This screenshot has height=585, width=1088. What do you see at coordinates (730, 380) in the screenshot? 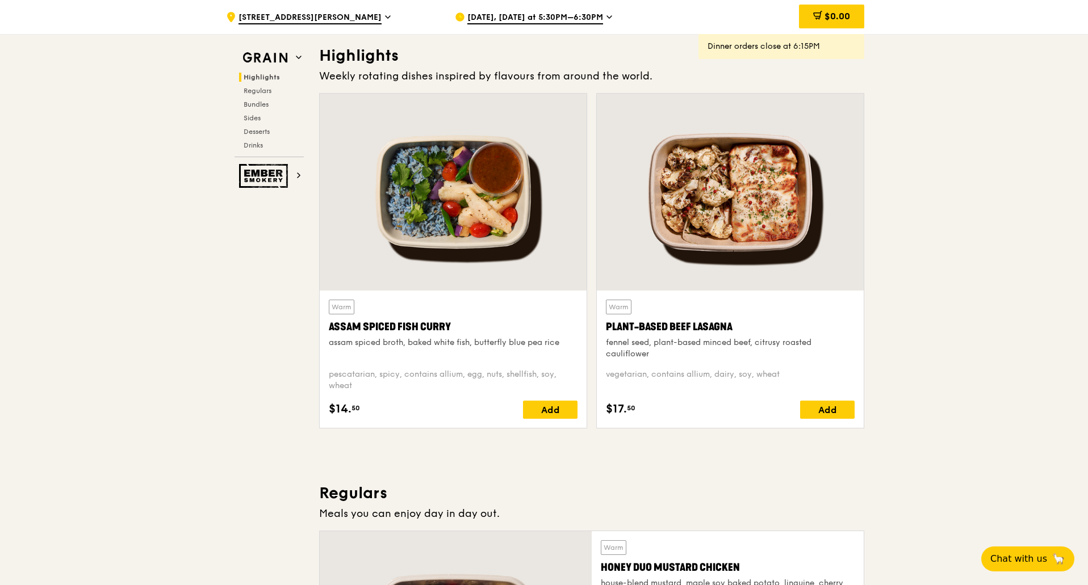
I see `div: vegetarian, contains allium, dairy, soy, wheat` at bounding box center [730, 380].